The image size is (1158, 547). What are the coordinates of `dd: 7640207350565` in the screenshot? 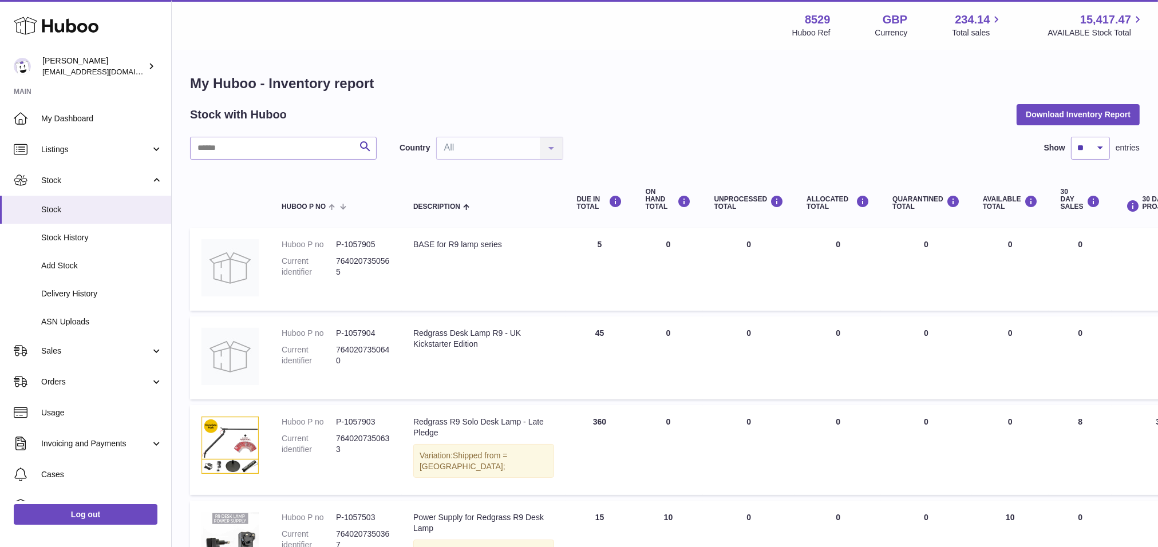 It's located at (363, 267).